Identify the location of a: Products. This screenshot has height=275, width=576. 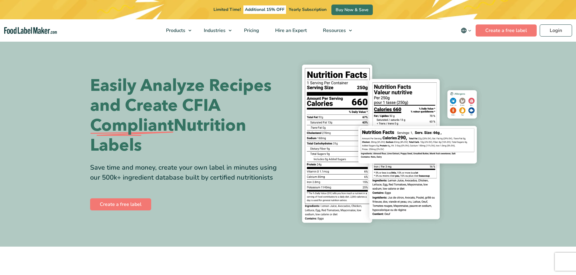
(176, 31).